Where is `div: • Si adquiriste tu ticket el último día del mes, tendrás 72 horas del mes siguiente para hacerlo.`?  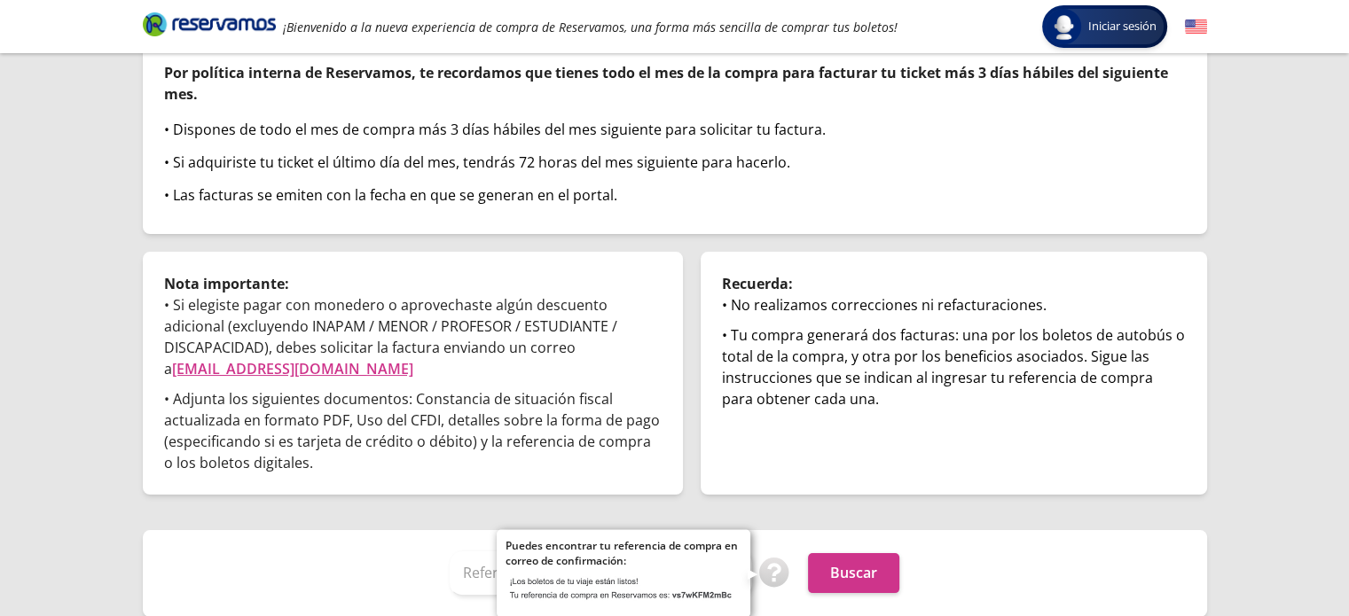 div: • Si adquiriste tu ticket el último día del mes, tendrás 72 horas del mes siguiente para hacerlo. is located at coordinates (675, 162).